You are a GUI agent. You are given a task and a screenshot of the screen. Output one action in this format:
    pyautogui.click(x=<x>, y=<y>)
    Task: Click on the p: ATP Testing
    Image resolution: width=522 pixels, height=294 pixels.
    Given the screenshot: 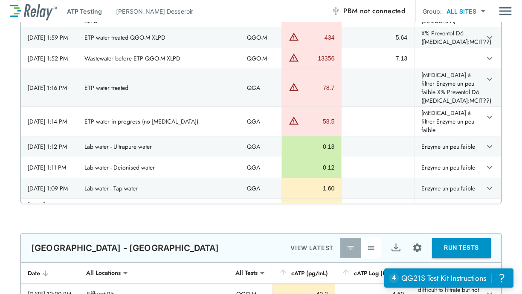 What is the action you would take?
    pyautogui.click(x=84, y=11)
    